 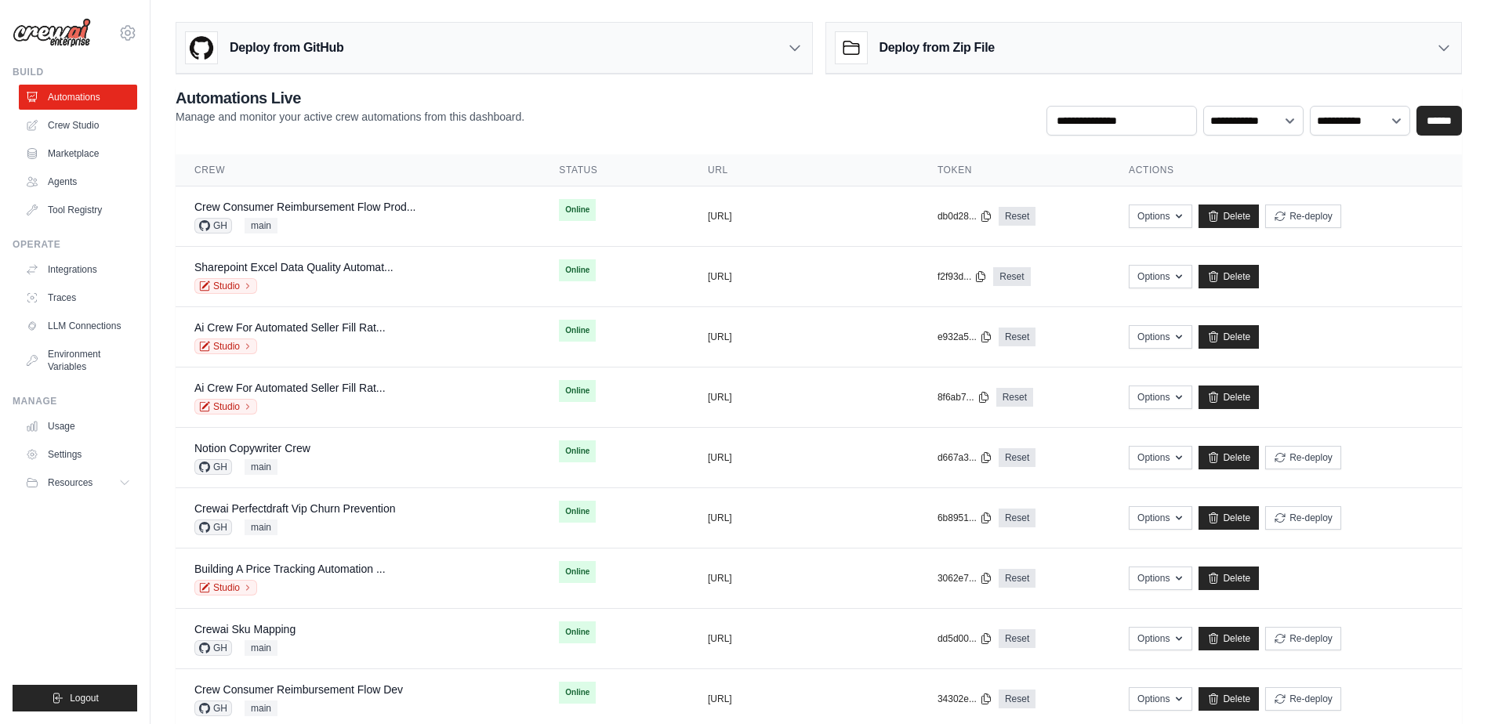 I want to click on a: Settings, so click(x=78, y=455).